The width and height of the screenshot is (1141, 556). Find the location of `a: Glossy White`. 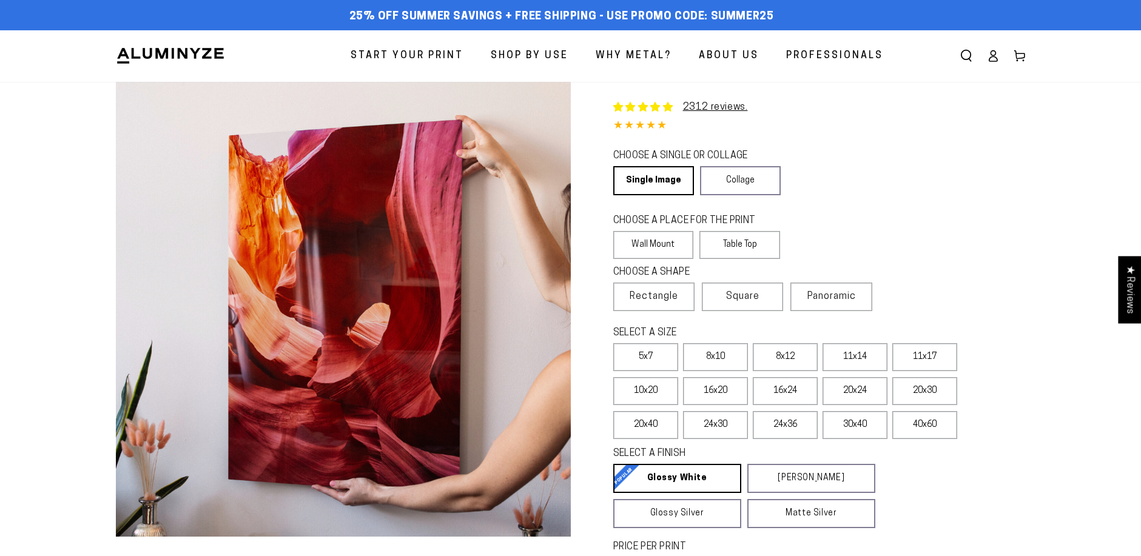

a: Glossy White is located at coordinates (677, 479).